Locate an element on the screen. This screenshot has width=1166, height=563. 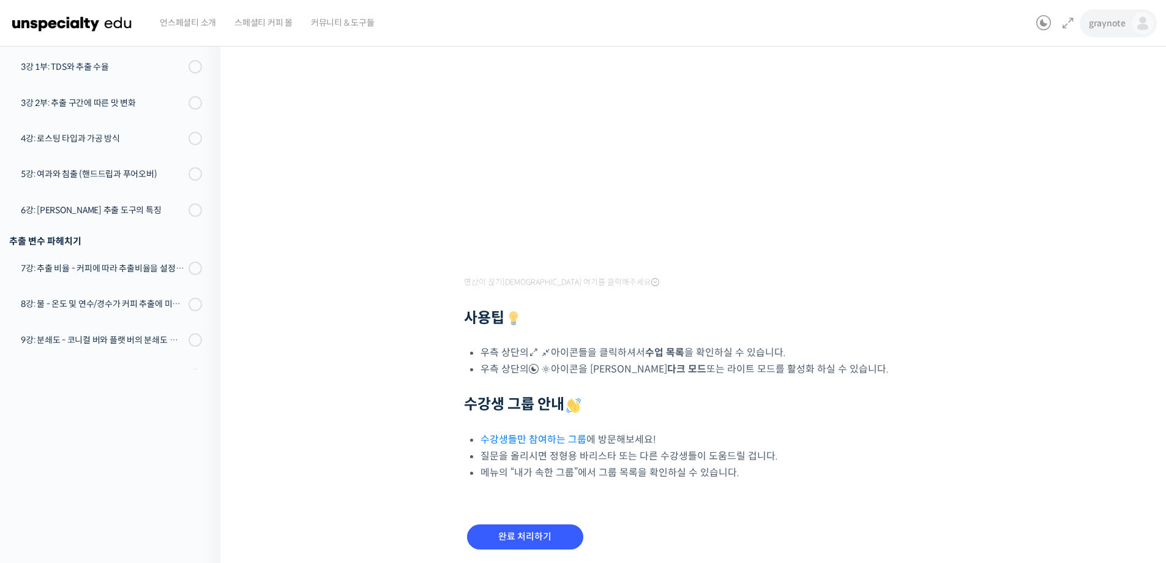
div: 3강 1부: TDS와 추출 수율 is located at coordinates (103, 67).